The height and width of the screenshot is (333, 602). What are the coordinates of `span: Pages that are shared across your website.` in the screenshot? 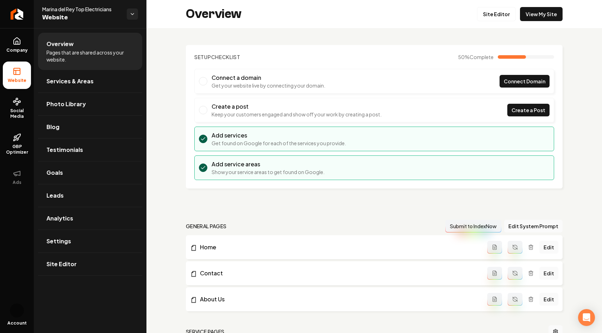 It's located at (90, 56).